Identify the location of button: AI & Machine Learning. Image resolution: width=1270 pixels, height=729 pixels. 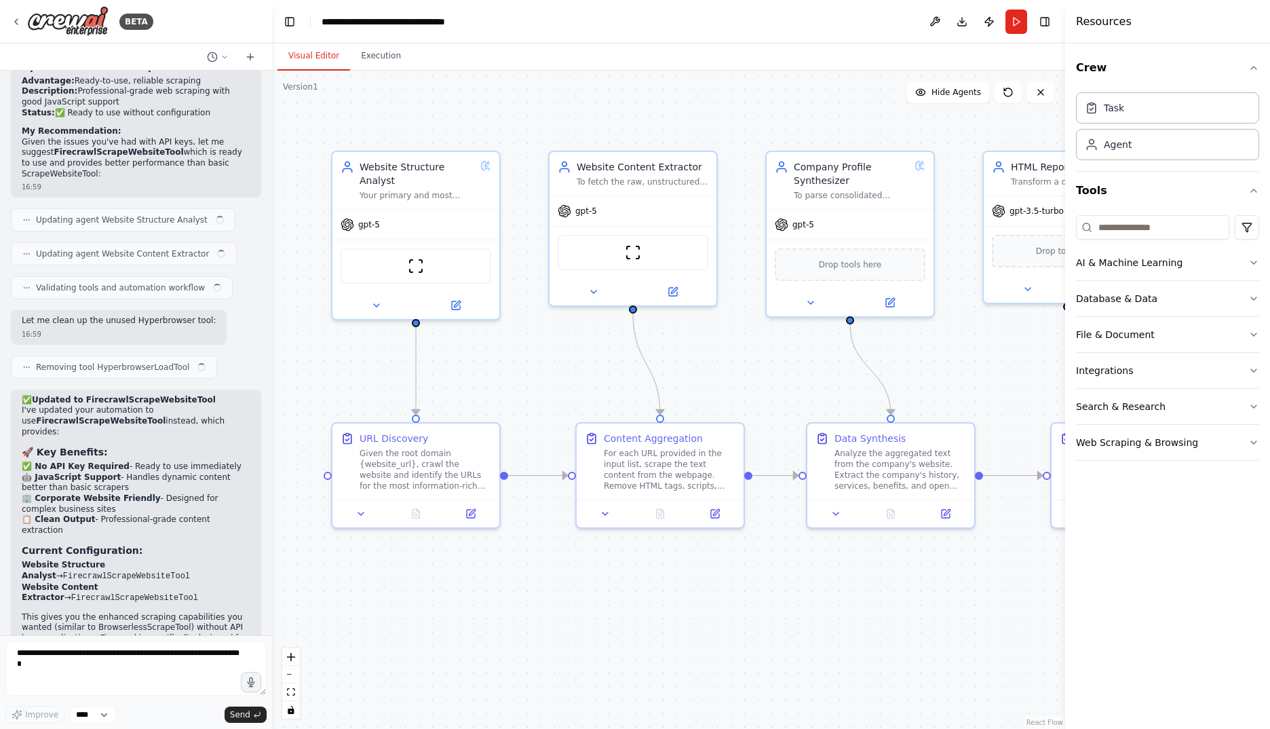
(1168, 263).